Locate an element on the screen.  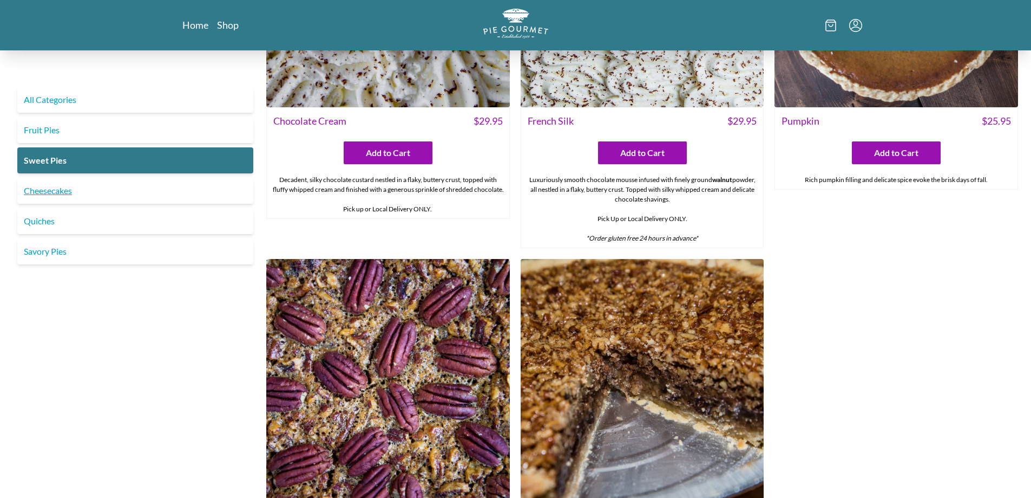
a: Fruit Pies is located at coordinates (135, 130).